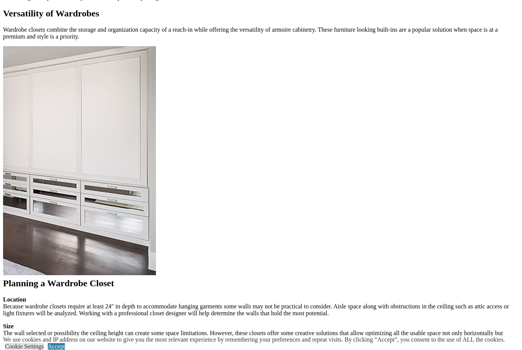 The height and width of the screenshot is (350, 522). Describe the element at coordinates (24, 347) in the screenshot. I see `a: Cookie Settings` at that location.